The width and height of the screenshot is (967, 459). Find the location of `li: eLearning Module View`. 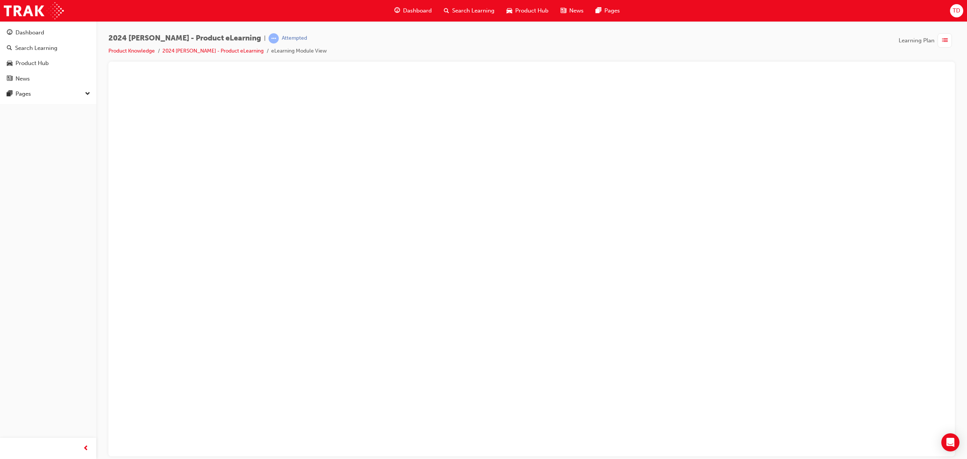

li: eLearning Module View is located at coordinates (299, 51).